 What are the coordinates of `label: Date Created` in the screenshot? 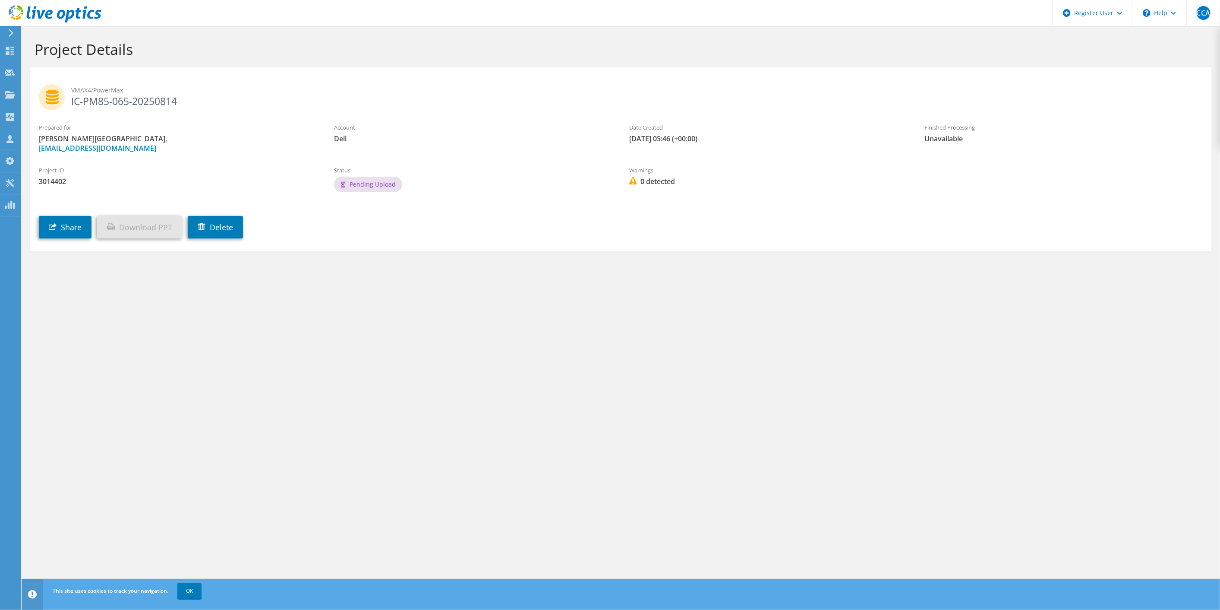 It's located at (768, 127).